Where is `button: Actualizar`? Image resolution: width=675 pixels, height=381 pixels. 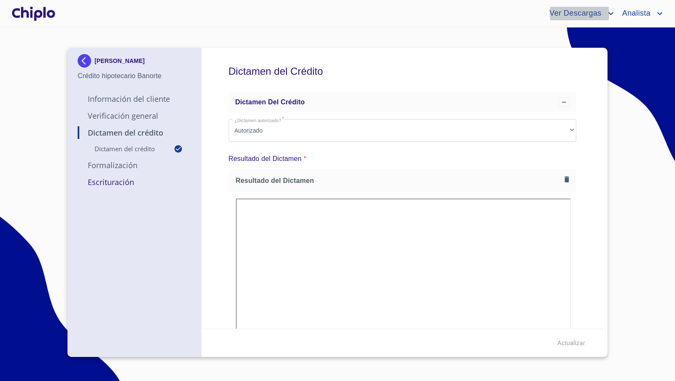
button: Actualizar is located at coordinates (571, 343).